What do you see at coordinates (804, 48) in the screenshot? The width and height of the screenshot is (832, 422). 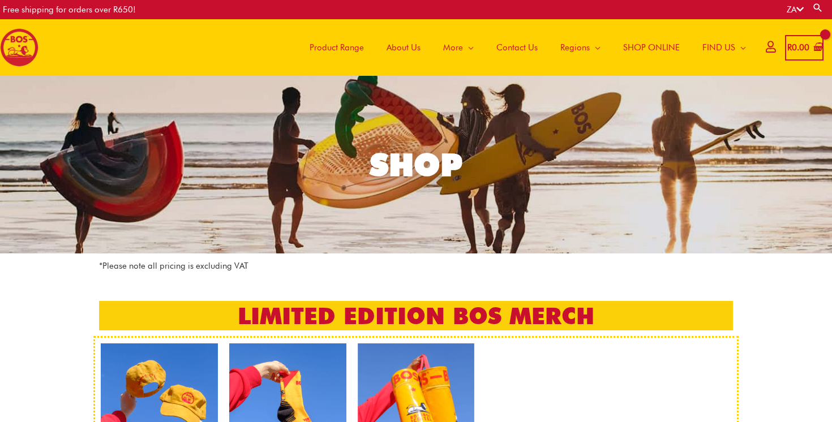 I see `a: View Shopping Cart, empty` at bounding box center [804, 48].